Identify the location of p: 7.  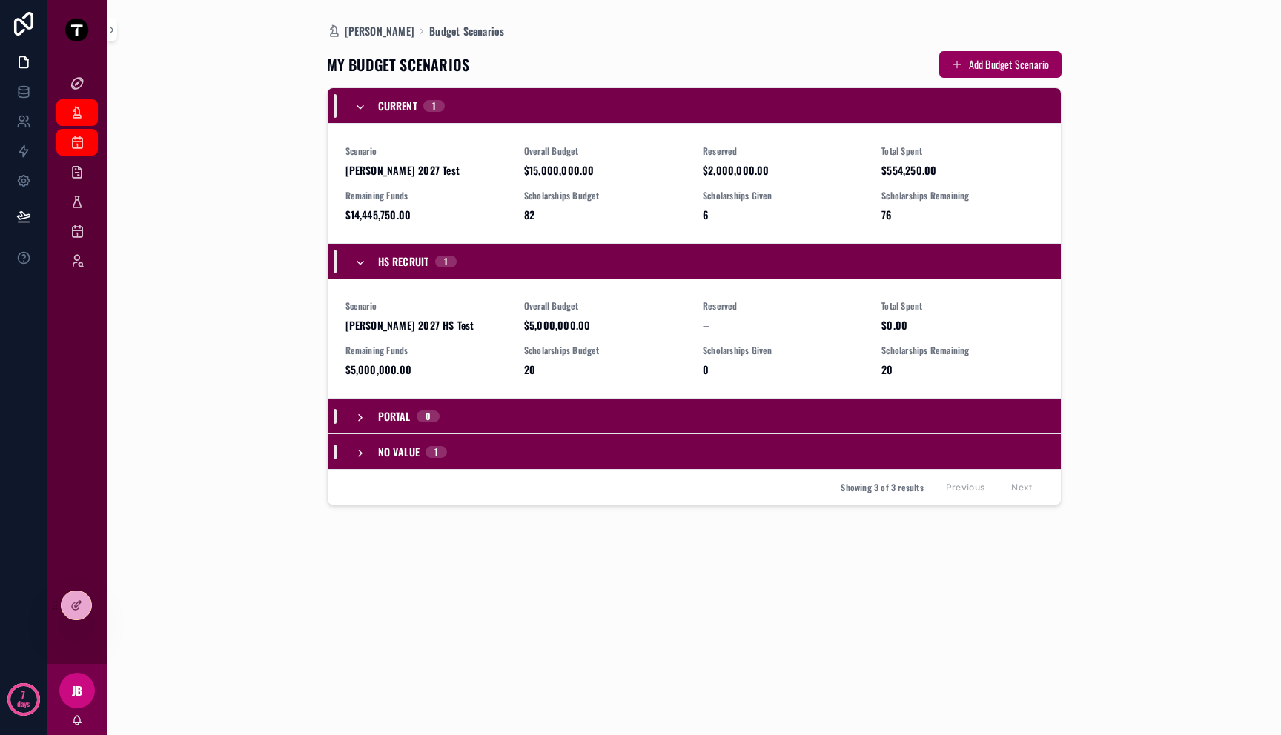
(23, 695).